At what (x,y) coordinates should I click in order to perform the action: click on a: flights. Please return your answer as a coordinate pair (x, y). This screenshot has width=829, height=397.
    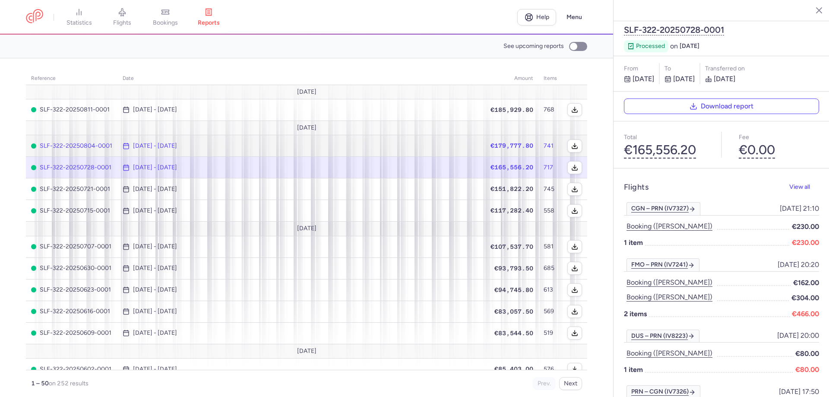
    Looking at the image, I should click on (122, 17).